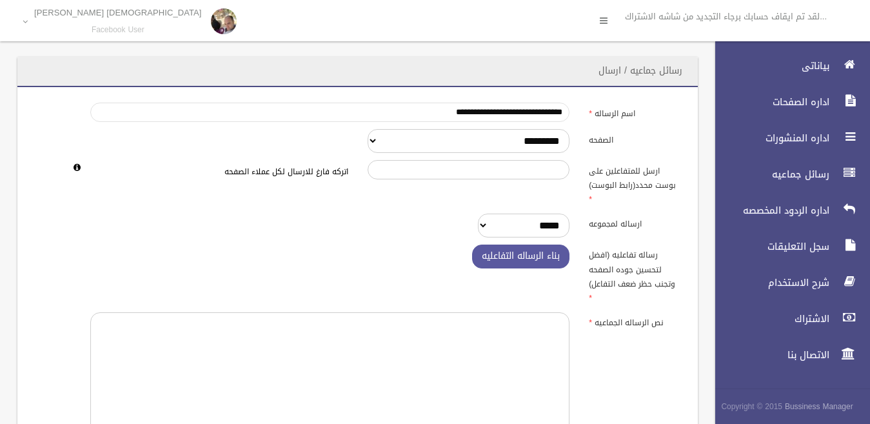 The image size is (870, 424). Describe the element at coordinates (520, 256) in the screenshot. I see `button: بناء الرساله التفاعليه` at that location.